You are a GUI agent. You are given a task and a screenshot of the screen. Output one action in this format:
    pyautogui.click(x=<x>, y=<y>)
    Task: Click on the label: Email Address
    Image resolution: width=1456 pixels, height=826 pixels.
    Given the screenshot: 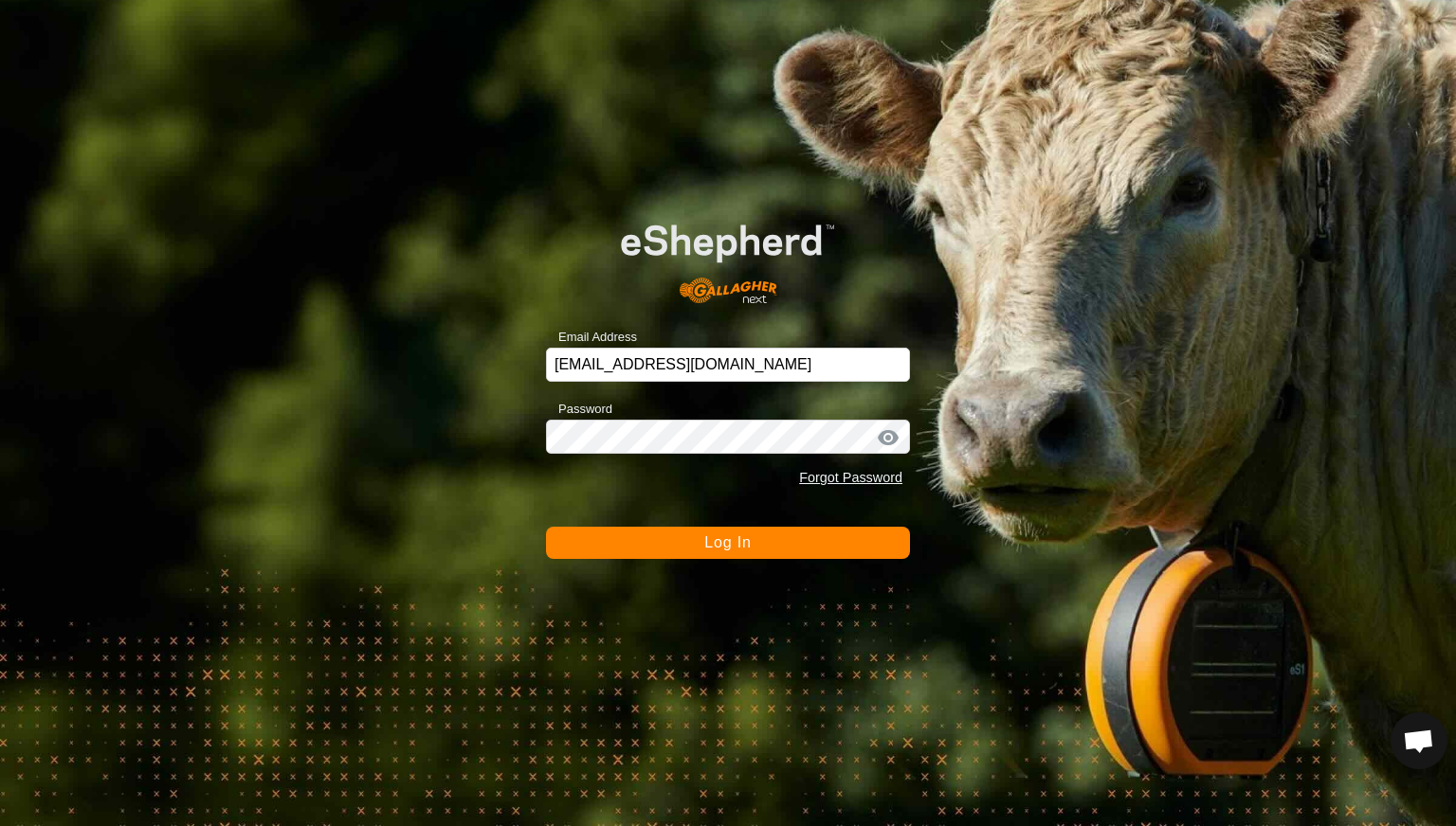 What is the action you would take?
    pyautogui.click(x=591, y=337)
    